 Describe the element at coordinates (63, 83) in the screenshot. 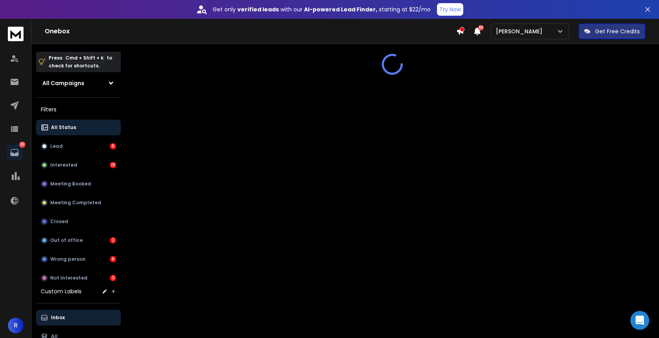

I see `h1: All Campaigns` at that location.